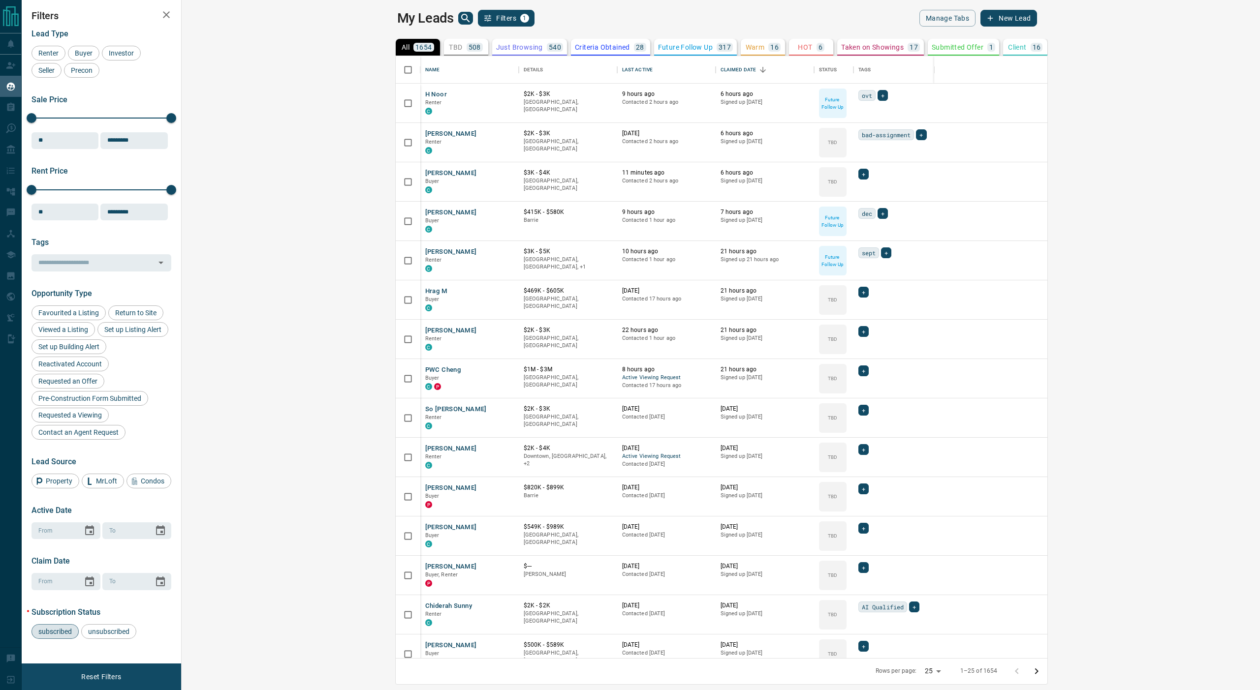 This screenshot has height=690, width=1260. What do you see at coordinates (52, 510) in the screenshot?
I see `span: Active Date` at bounding box center [52, 510].